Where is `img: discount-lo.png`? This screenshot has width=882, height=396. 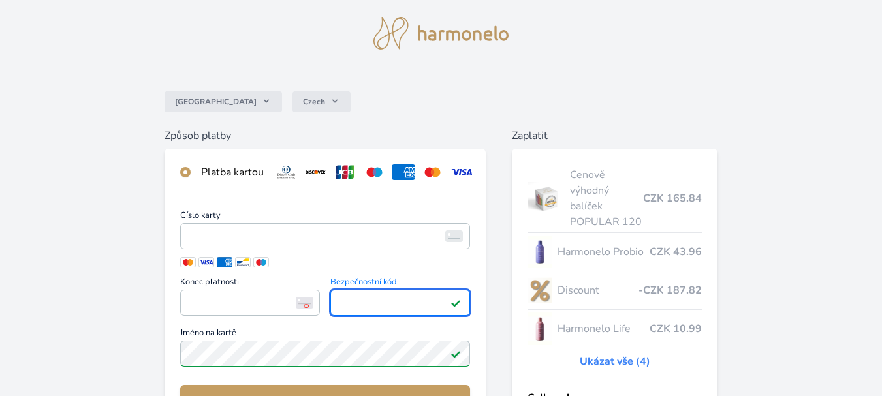 img: discount-lo.png is located at coordinates (540, 290).